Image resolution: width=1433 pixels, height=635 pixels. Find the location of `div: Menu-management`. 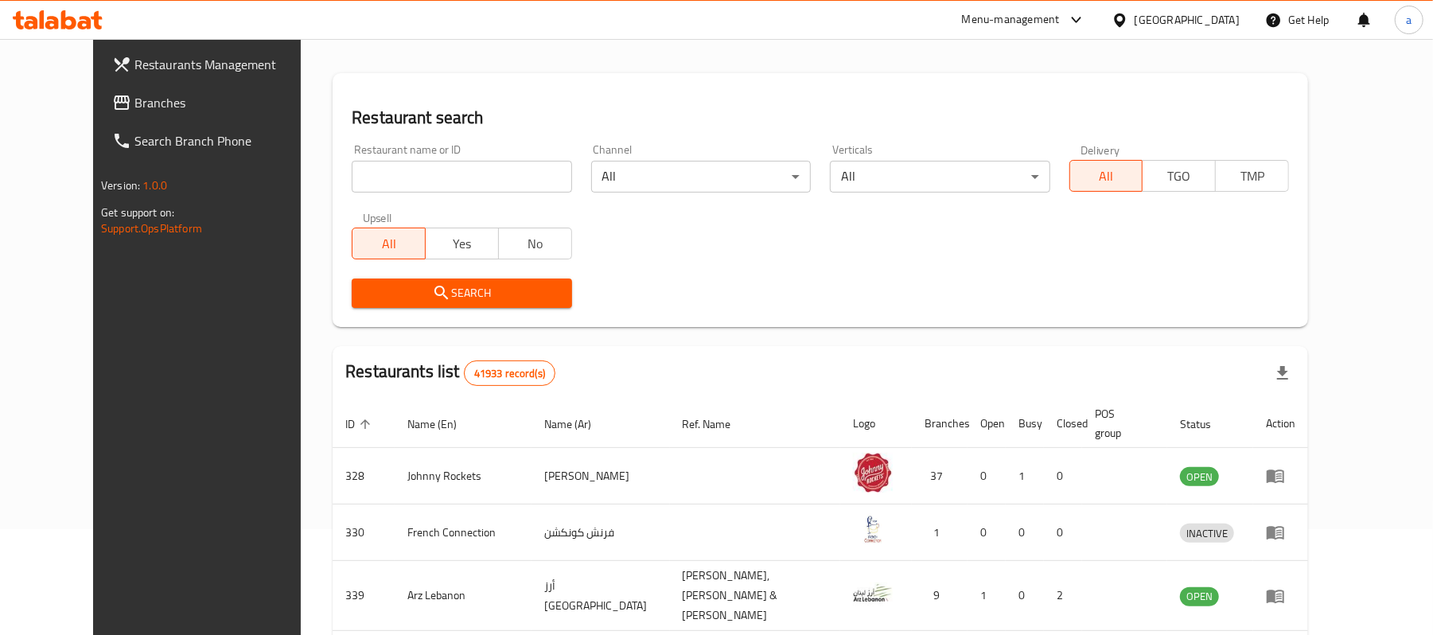

div: Menu-management is located at coordinates (1010, 20).